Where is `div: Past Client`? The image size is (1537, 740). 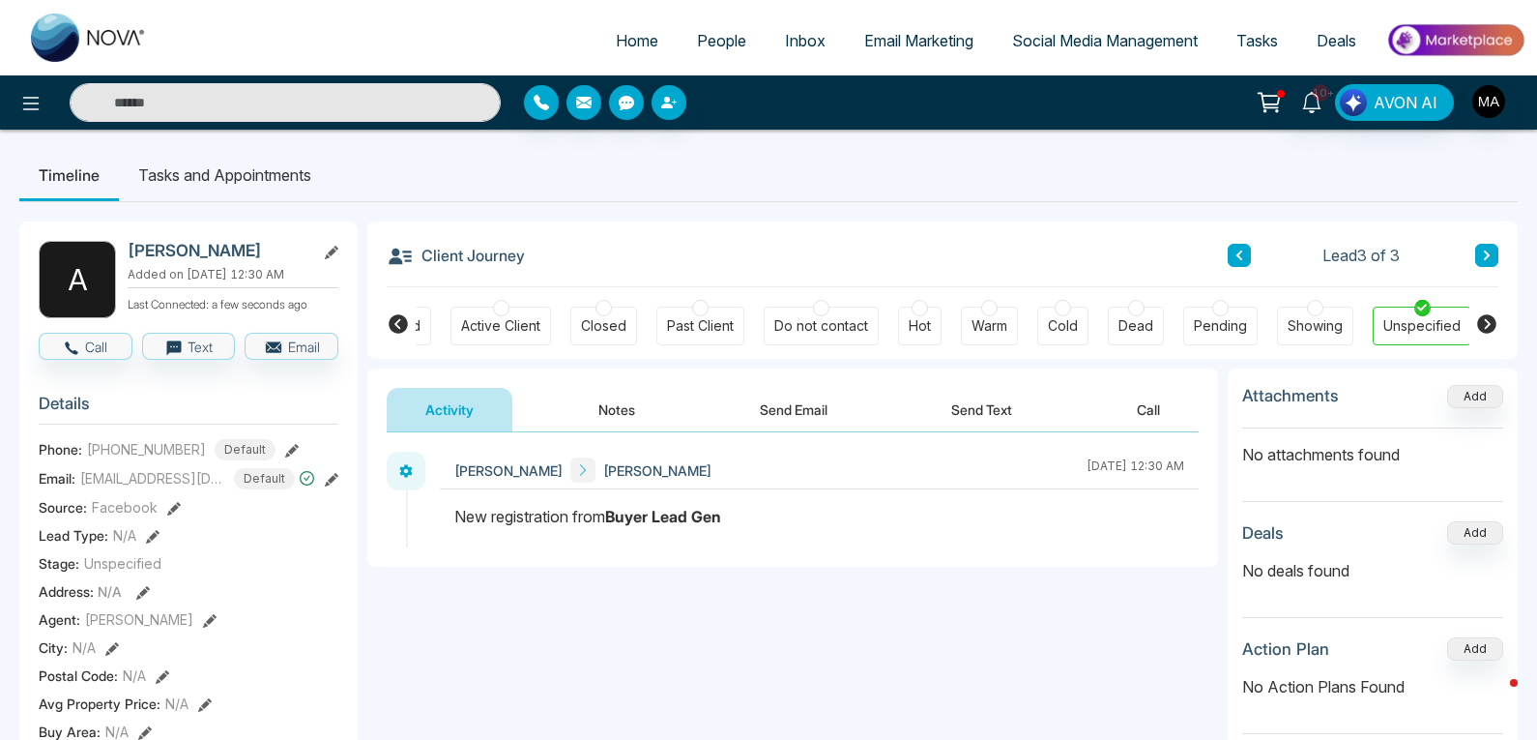 div: Past Client is located at coordinates (700, 326).